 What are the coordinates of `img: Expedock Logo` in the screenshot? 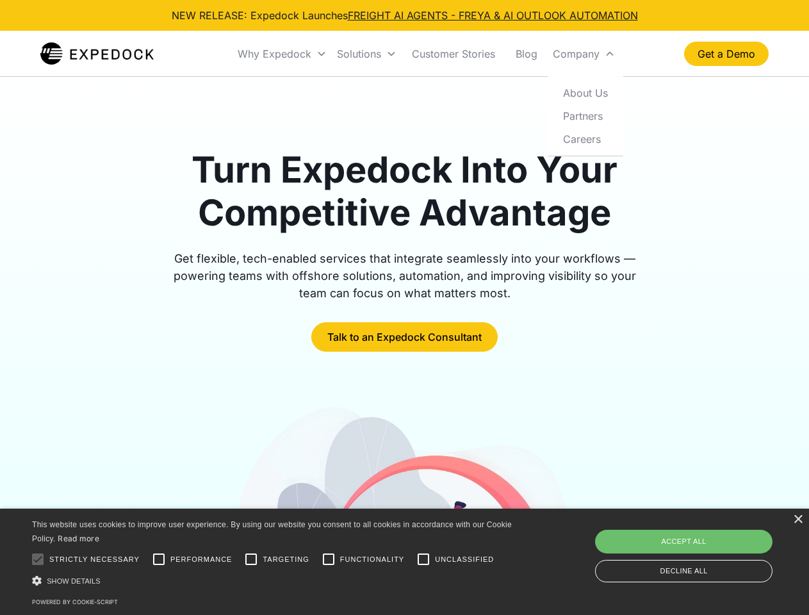 It's located at (97, 54).